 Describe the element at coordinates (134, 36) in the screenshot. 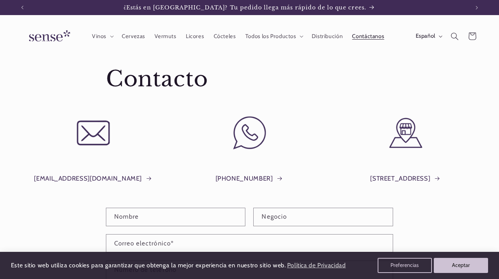

I see `span: Cervezas` at that location.